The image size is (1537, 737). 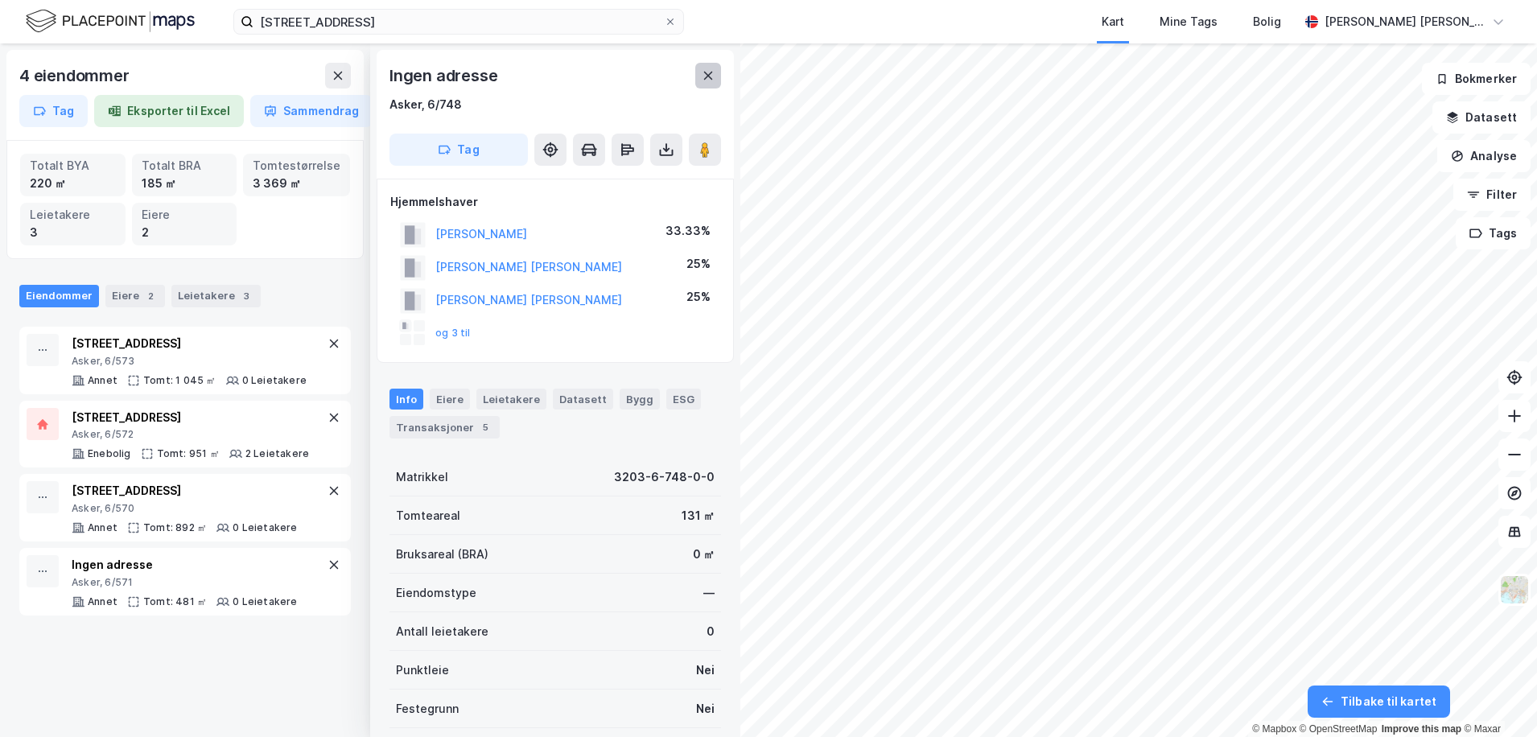 I want to click on div: Tomtestørrelse, so click(x=296, y=166).